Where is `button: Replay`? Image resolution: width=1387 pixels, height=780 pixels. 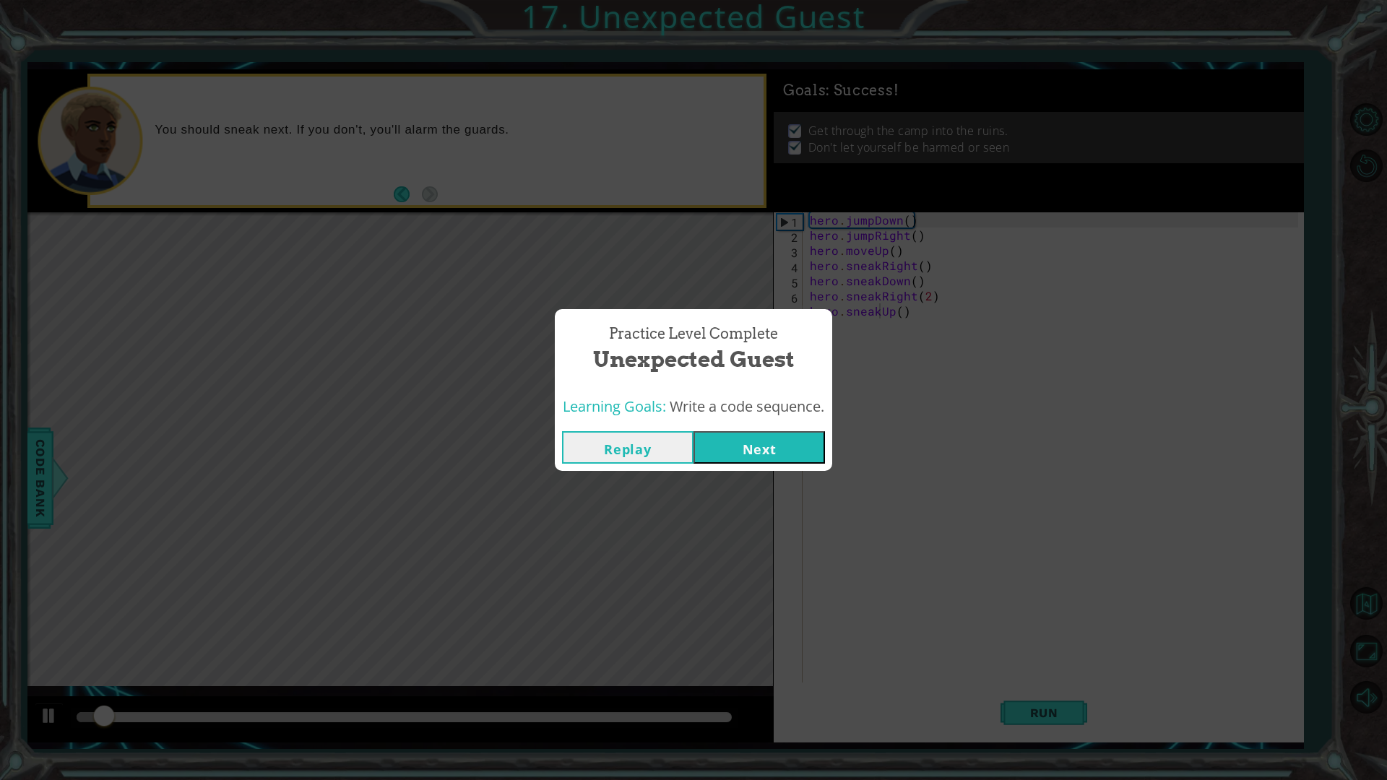
button: Replay is located at coordinates (628, 447).